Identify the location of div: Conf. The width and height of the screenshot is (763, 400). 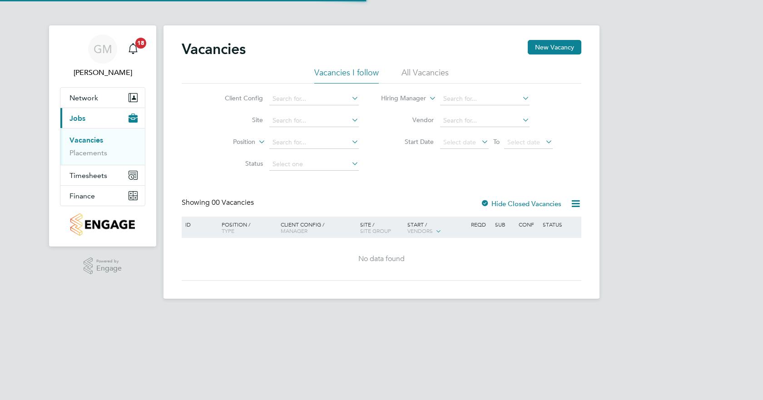
(529, 224).